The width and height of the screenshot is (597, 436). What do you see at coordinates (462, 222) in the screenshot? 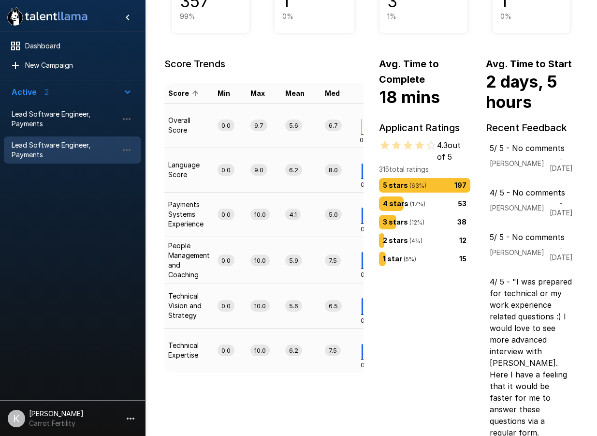
I see `p: 38` at bounding box center [462, 222].